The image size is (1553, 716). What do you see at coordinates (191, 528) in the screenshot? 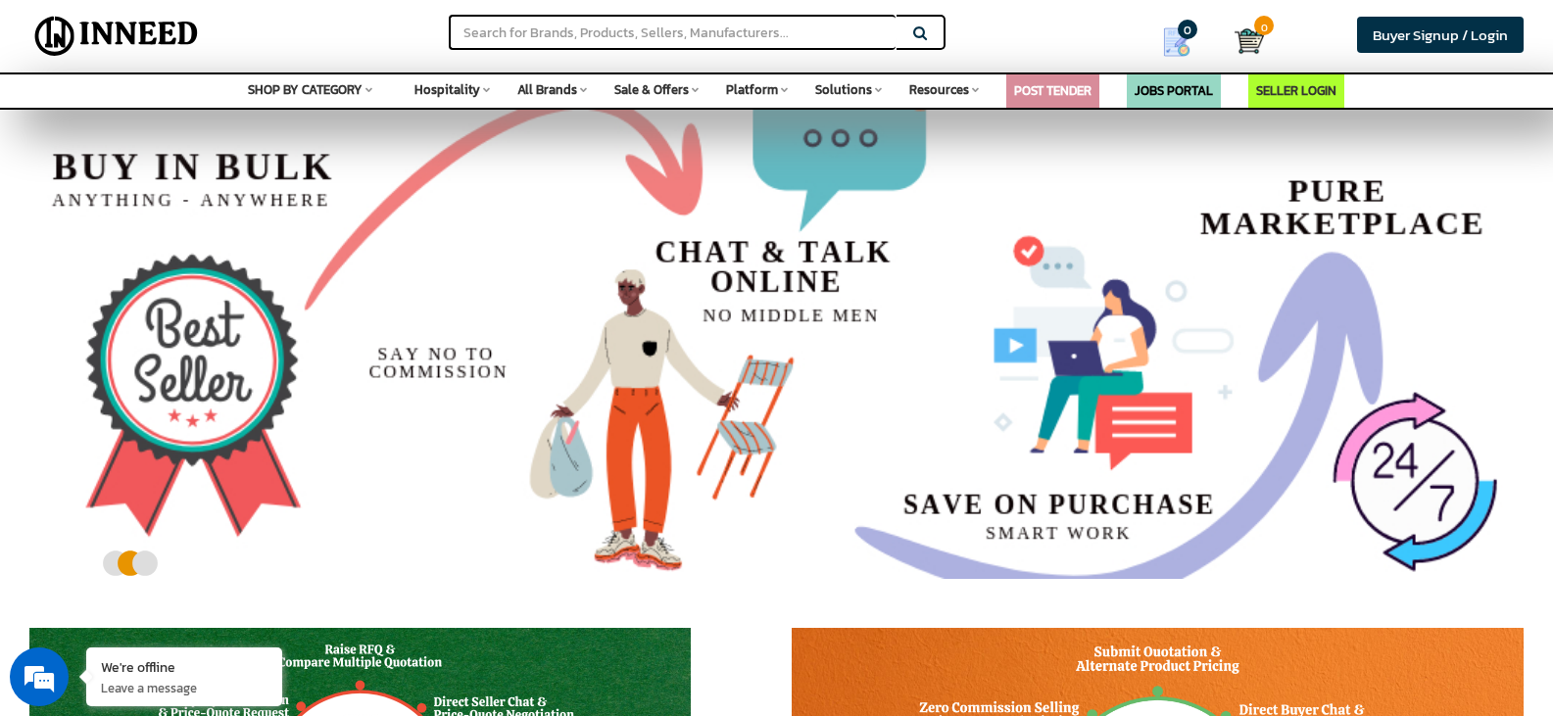
I see `textarea: Type your message and click 'Submit'` at bounding box center [191, 528].